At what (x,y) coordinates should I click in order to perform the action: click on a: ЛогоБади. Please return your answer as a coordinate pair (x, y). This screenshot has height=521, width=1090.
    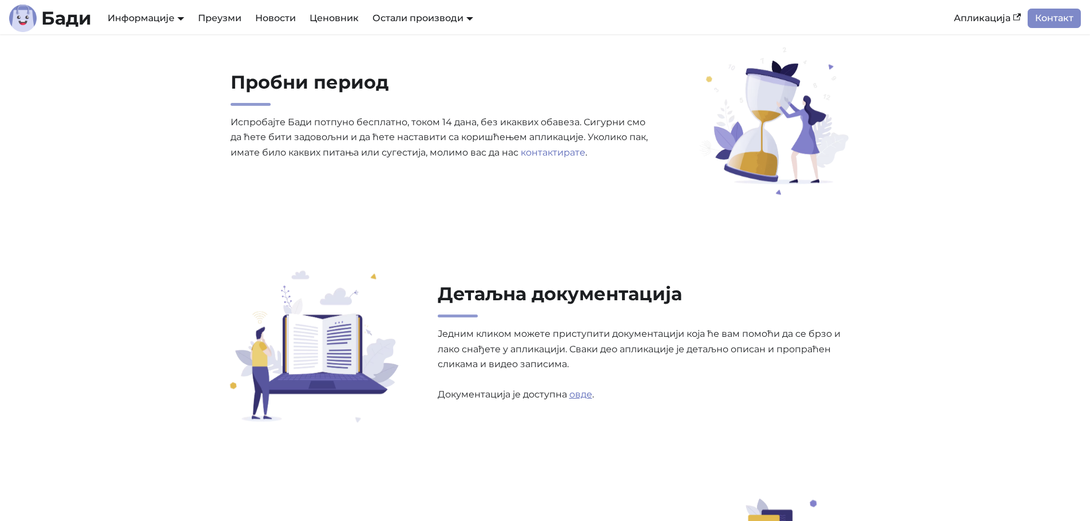
    Looking at the image, I should click on (50, 18).